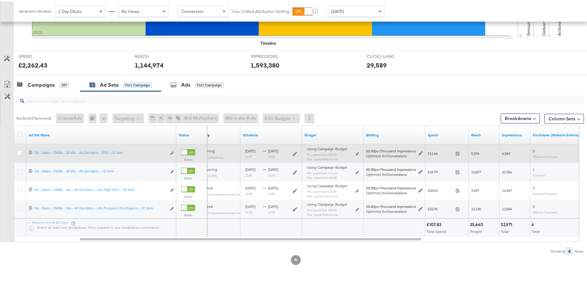 This screenshot has width=587, height=281. I want to click on a: SA - Sales - DABA - 18-65+ - All Genders - JD Arm, so click(100, 170).